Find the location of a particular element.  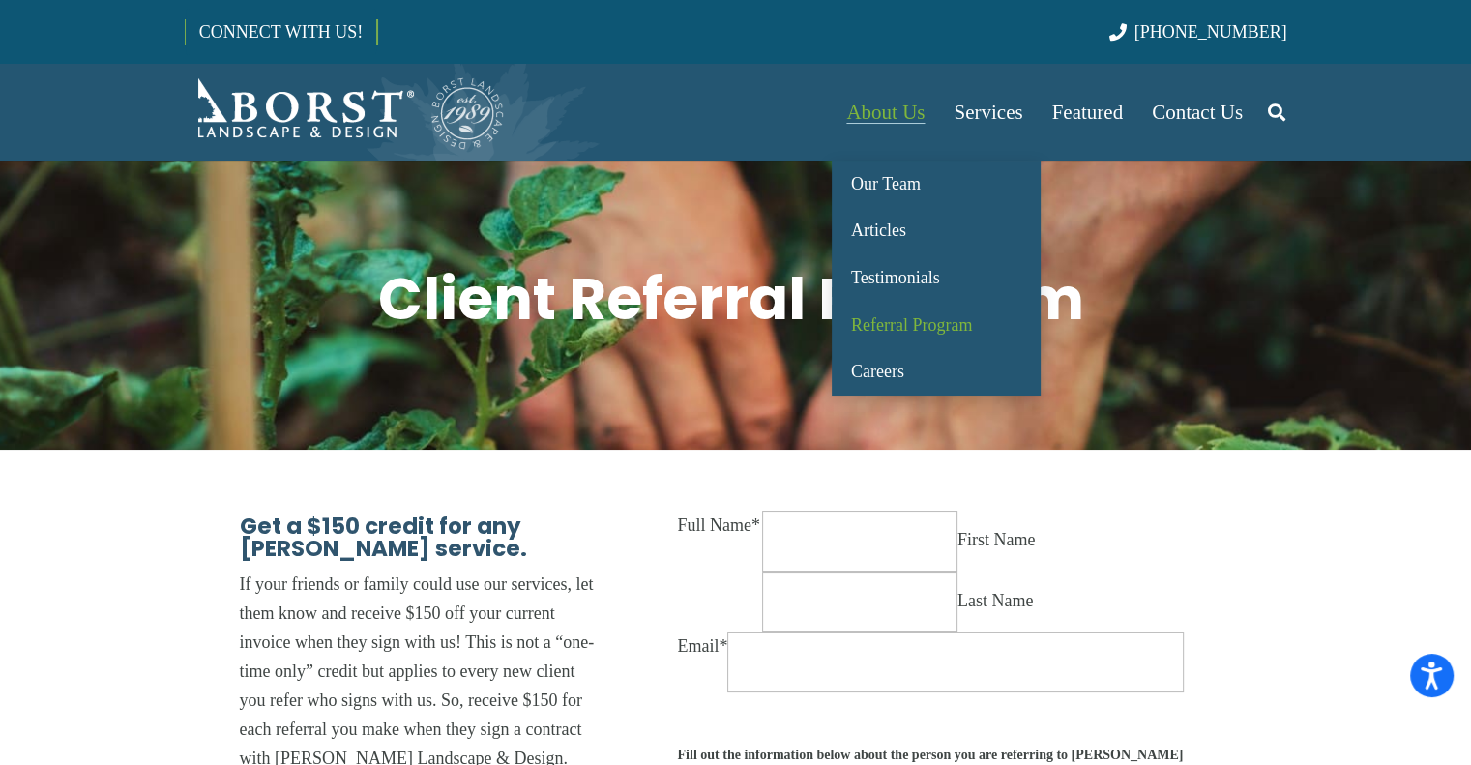

p: Client Referral Program is located at coordinates (731, 299).